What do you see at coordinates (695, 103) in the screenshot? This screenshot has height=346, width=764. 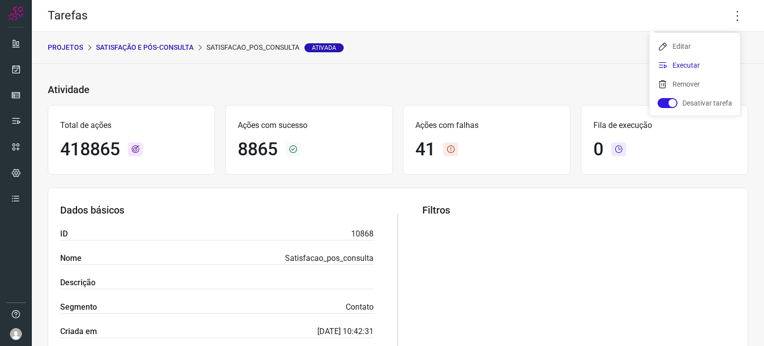 I see `li: Desativar tarefa` at bounding box center [695, 103].